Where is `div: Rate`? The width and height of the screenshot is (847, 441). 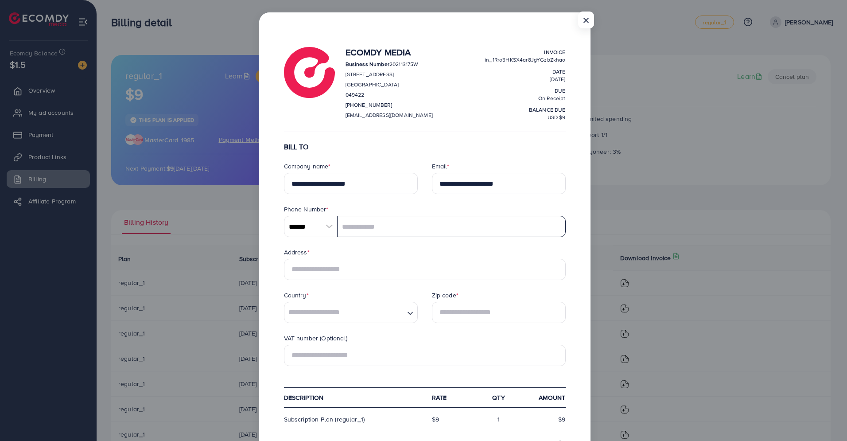 div: Rate is located at coordinates (449, 397).